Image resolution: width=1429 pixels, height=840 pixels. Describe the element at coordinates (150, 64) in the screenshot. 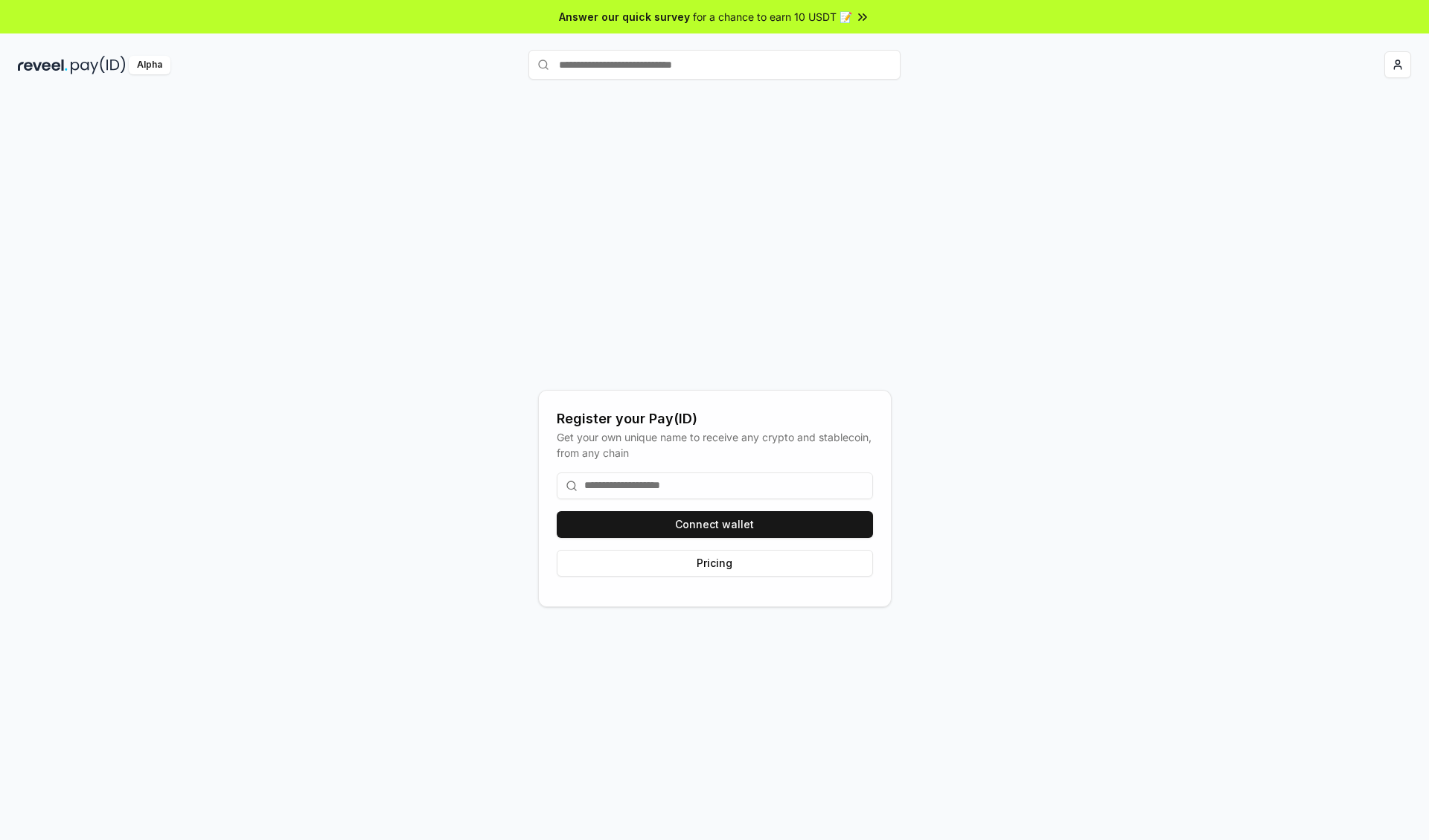

I see `div: Alpha` at that location.